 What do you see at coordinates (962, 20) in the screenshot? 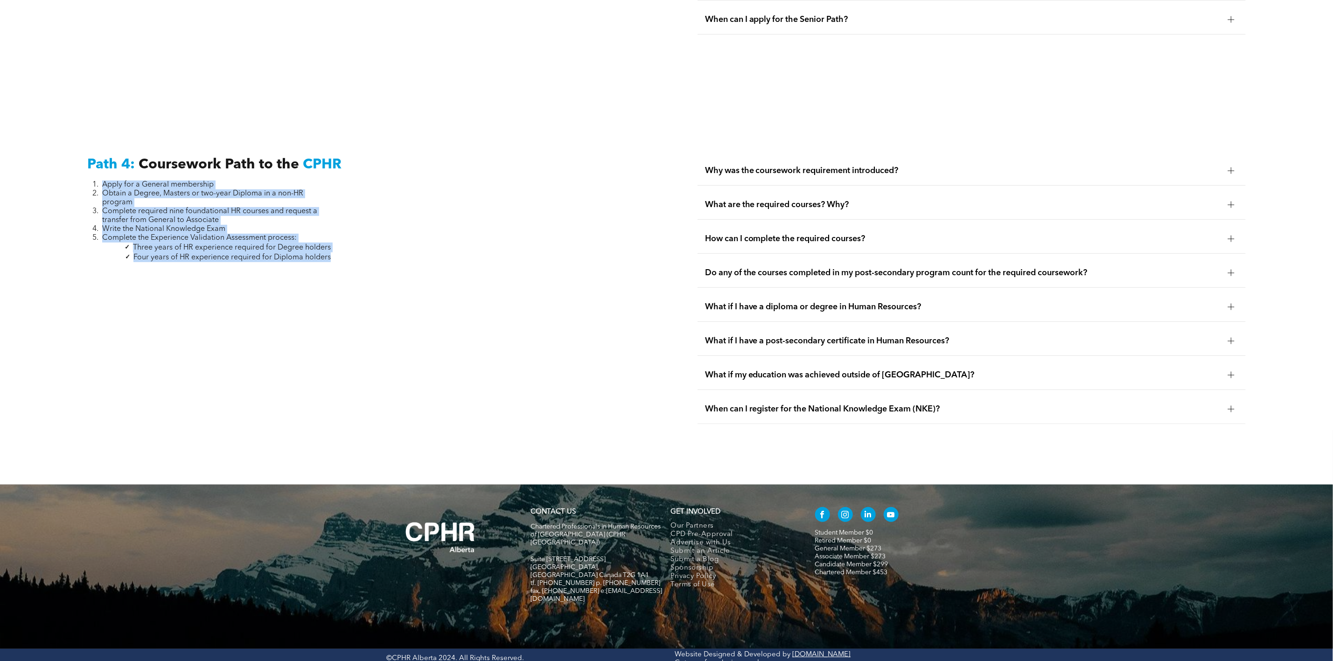
I see `span: When can I apply for the Senior Path?` at bounding box center [962, 20].